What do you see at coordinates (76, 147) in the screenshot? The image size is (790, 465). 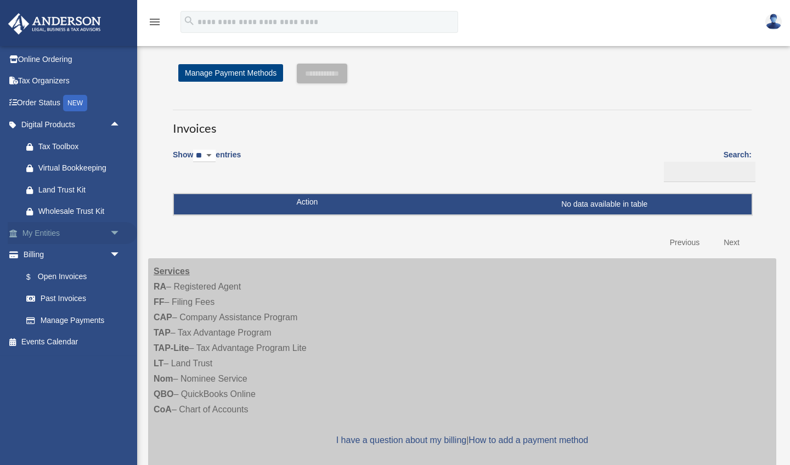 I see `a: Tax Toolbox` at bounding box center [76, 147].